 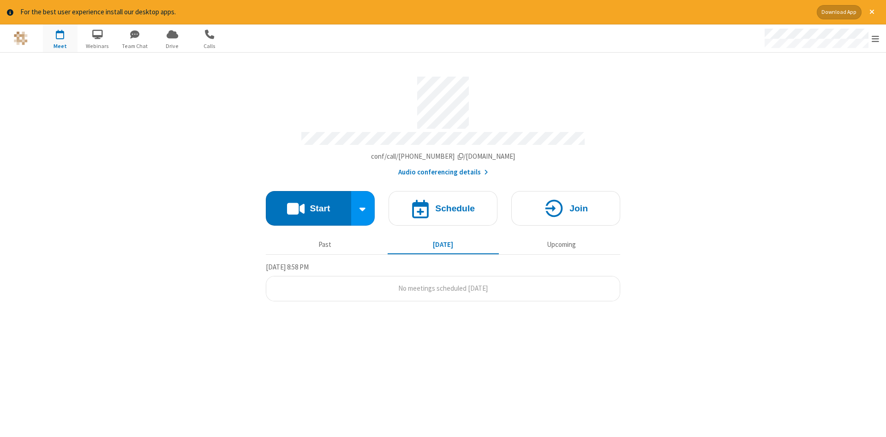 I want to click on h4: Schedule, so click(x=455, y=208).